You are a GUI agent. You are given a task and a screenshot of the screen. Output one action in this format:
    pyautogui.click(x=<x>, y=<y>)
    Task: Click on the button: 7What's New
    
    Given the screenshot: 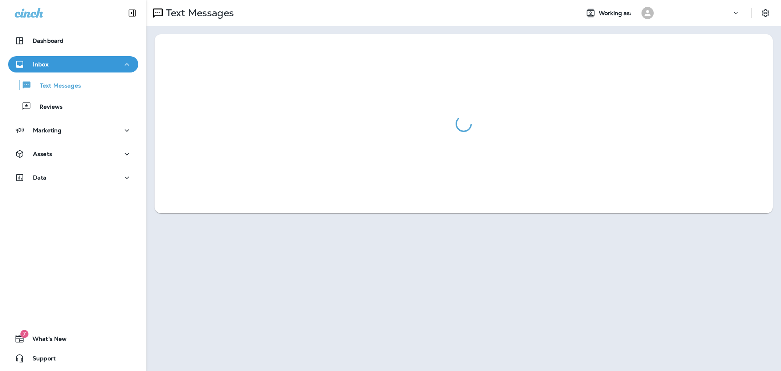 What is the action you would take?
    pyautogui.click(x=73, y=339)
    